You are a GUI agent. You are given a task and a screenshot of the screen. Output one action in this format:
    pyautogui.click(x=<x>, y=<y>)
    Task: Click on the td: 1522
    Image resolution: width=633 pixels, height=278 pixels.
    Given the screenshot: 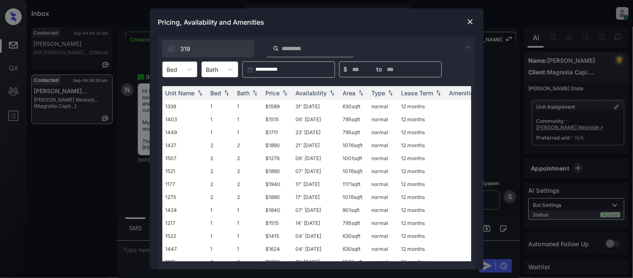 What is the action you would take?
    pyautogui.click(x=185, y=235)
    